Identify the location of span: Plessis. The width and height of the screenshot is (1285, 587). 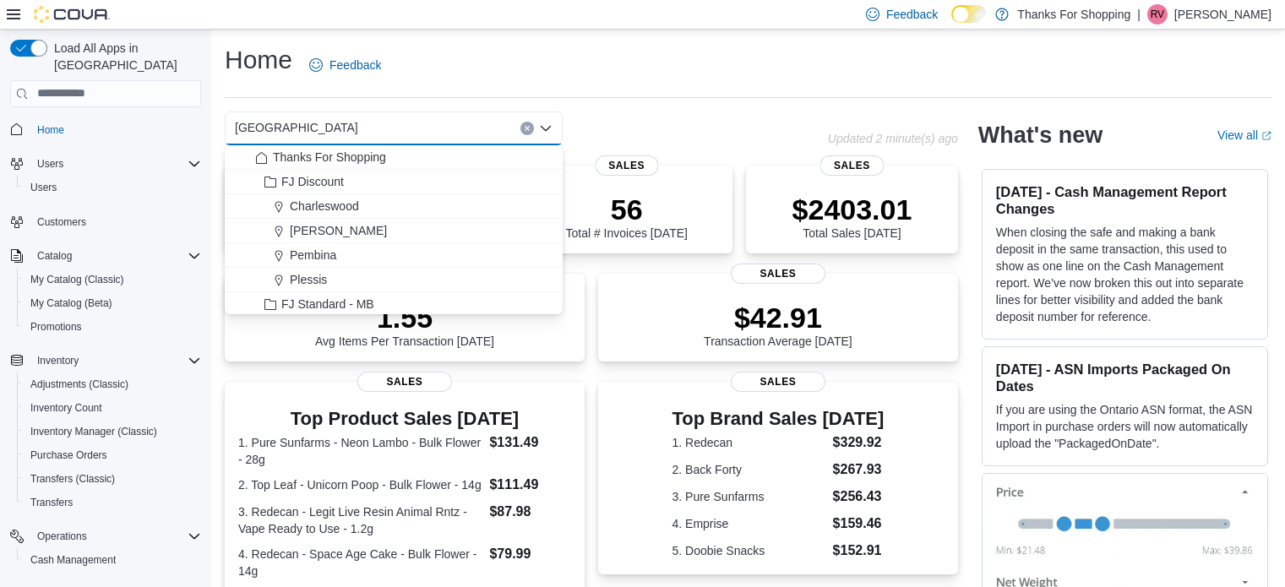
(308, 280).